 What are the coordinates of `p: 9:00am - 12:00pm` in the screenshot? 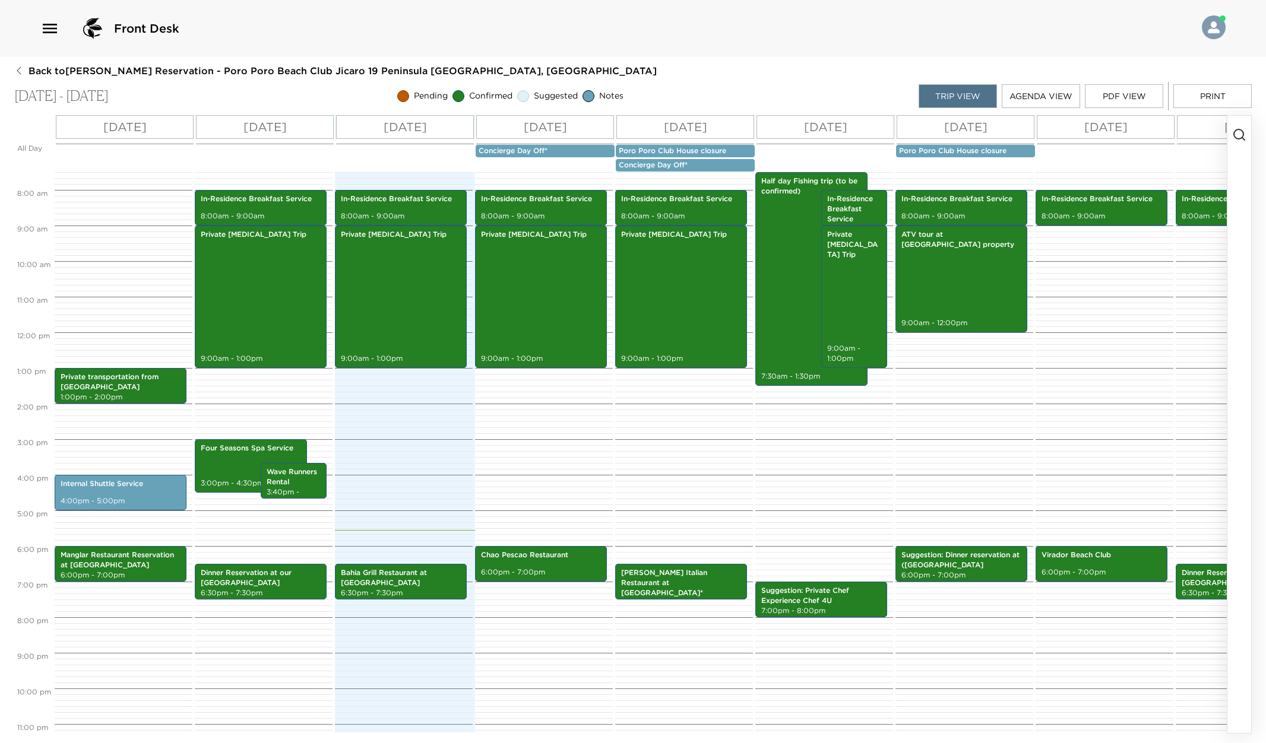 It's located at (961, 323).